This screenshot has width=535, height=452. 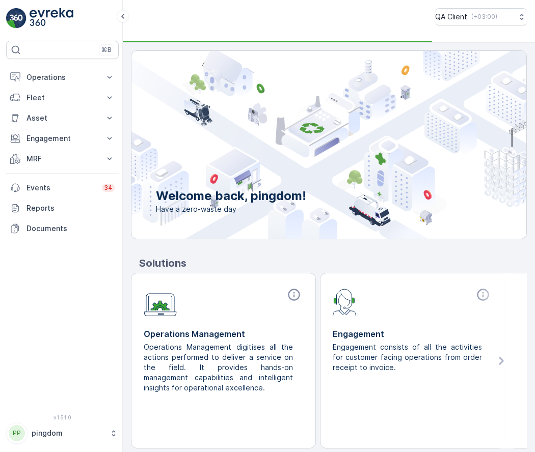 What do you see at coordinates (61, 188) in the screenshot?
I see `p: Events` at bounding box center [61, 188].